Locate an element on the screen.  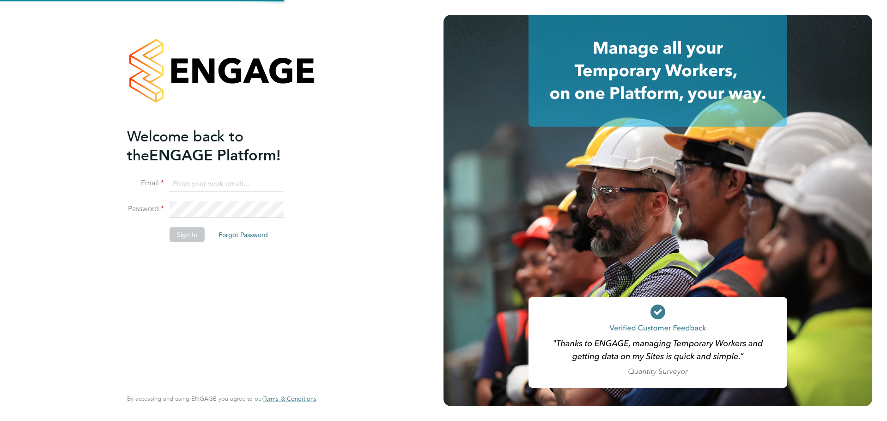
label: Email is located at coordinates (146, 183).